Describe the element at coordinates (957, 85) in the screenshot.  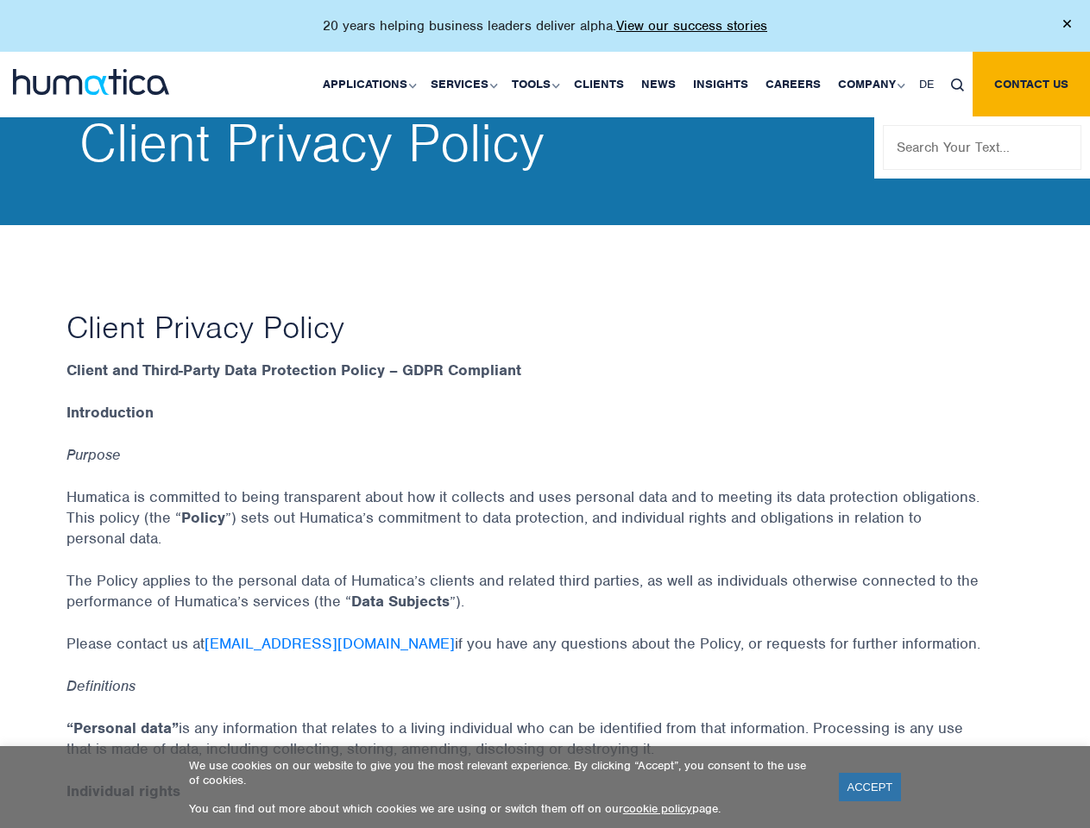
I see `img: search_icon` at that location.